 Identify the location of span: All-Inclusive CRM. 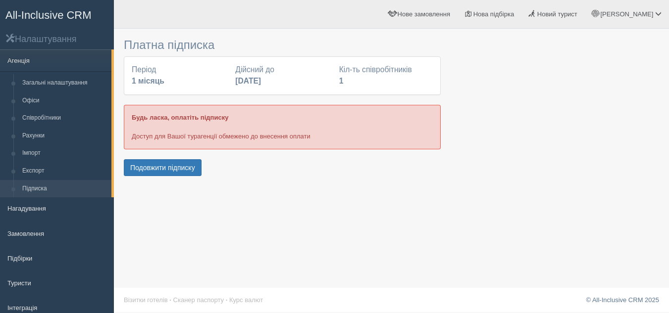
(49, 15).